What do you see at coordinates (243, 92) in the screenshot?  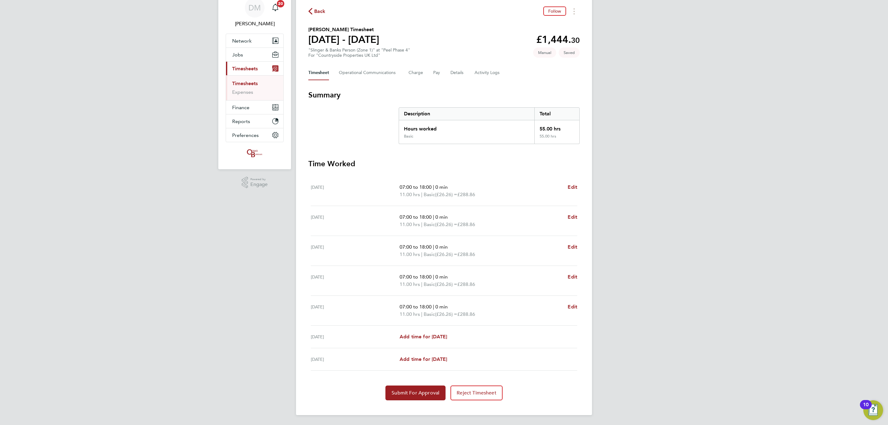 I see `a: Expenses` at bounding box center [243, 92].